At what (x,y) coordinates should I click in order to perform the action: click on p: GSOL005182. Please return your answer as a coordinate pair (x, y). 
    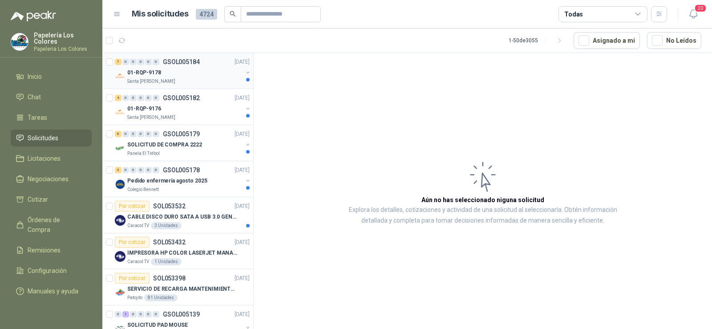
    Looking at the image, I should click on (181, 98).